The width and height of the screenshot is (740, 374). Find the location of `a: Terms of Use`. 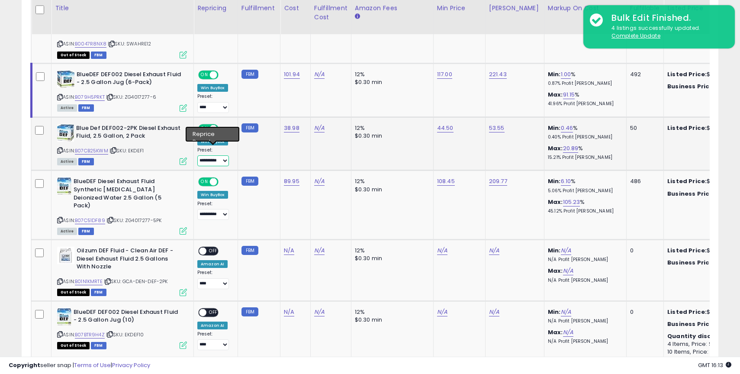

a: Terms of Use is located at coordinates (92, 365).